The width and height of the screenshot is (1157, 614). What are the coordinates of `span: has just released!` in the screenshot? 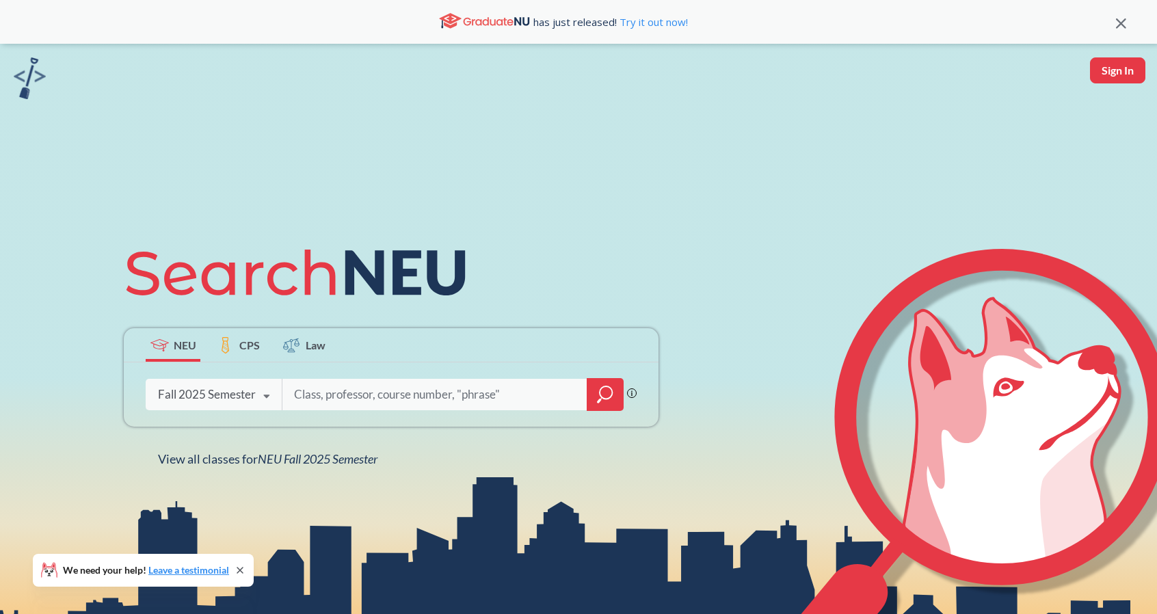 It's located at (610, 22).